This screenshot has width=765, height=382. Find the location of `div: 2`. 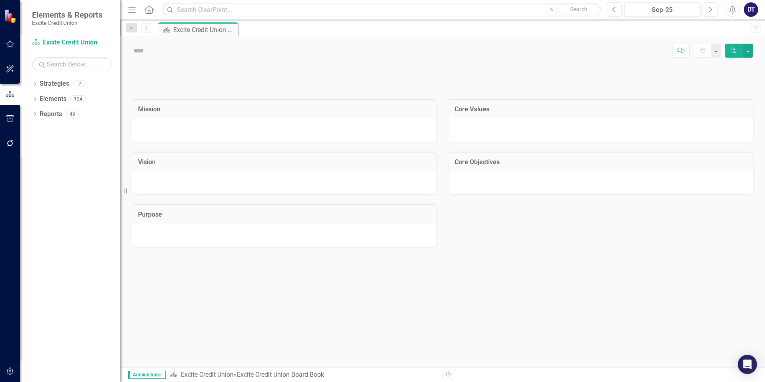

div: 2 is located at coordinates (80, 84).